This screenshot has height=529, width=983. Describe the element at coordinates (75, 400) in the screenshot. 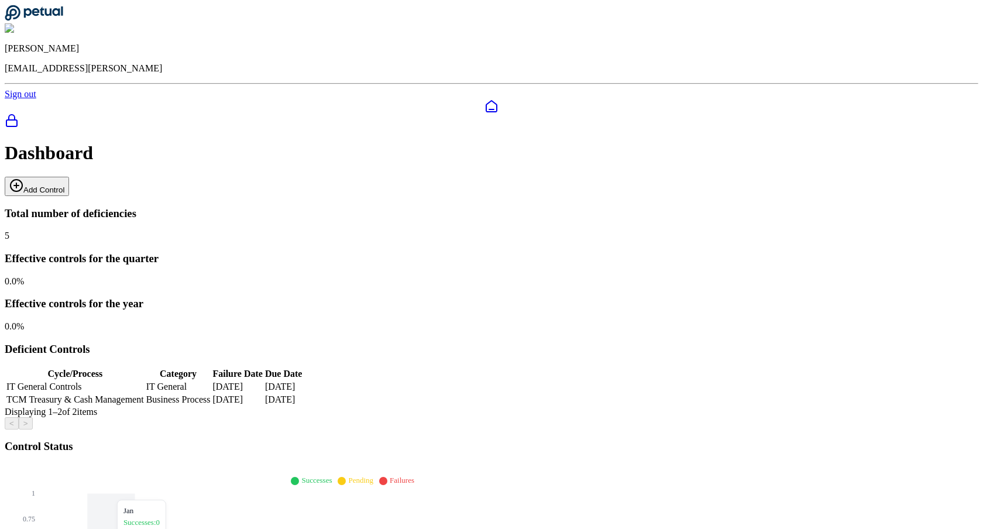

I see `td: TCM Treasury & Cash Management` at that location.